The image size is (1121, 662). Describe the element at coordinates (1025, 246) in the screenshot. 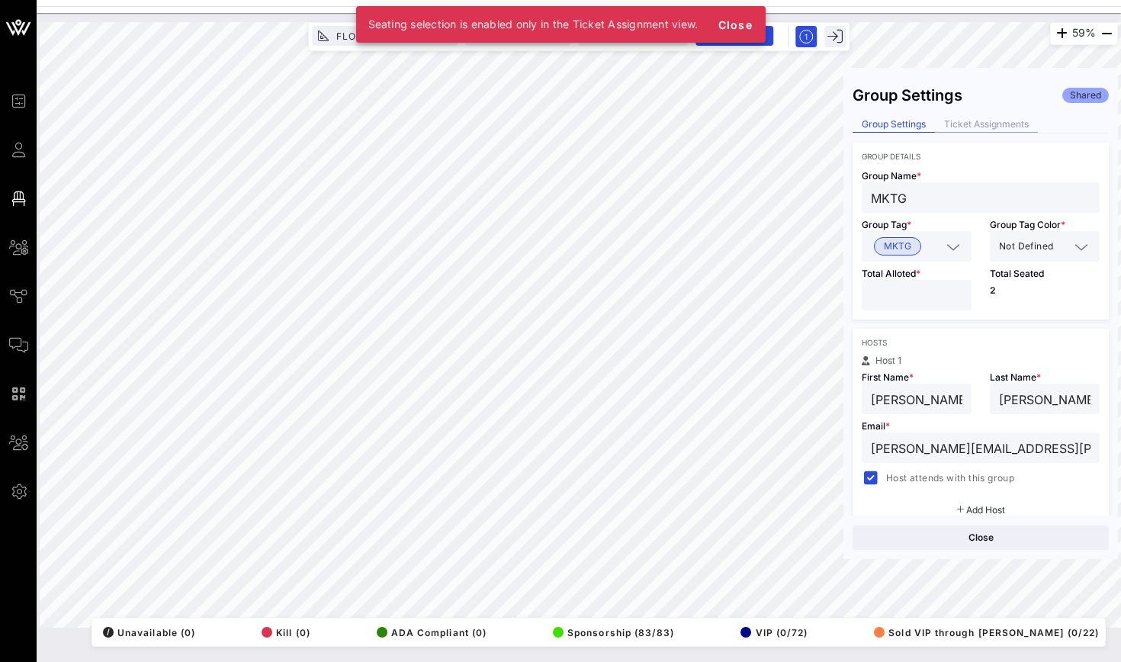

I see `span: Not Defined` at that location.